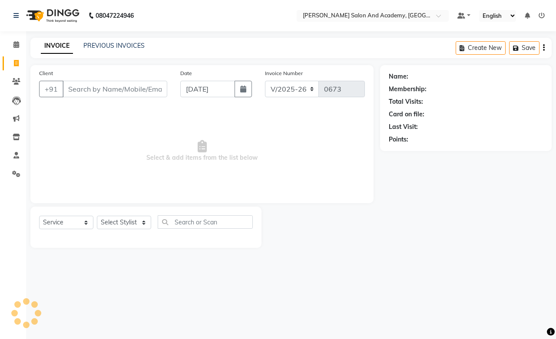  I want to click on div: Total Visits:, so click(405, 102).